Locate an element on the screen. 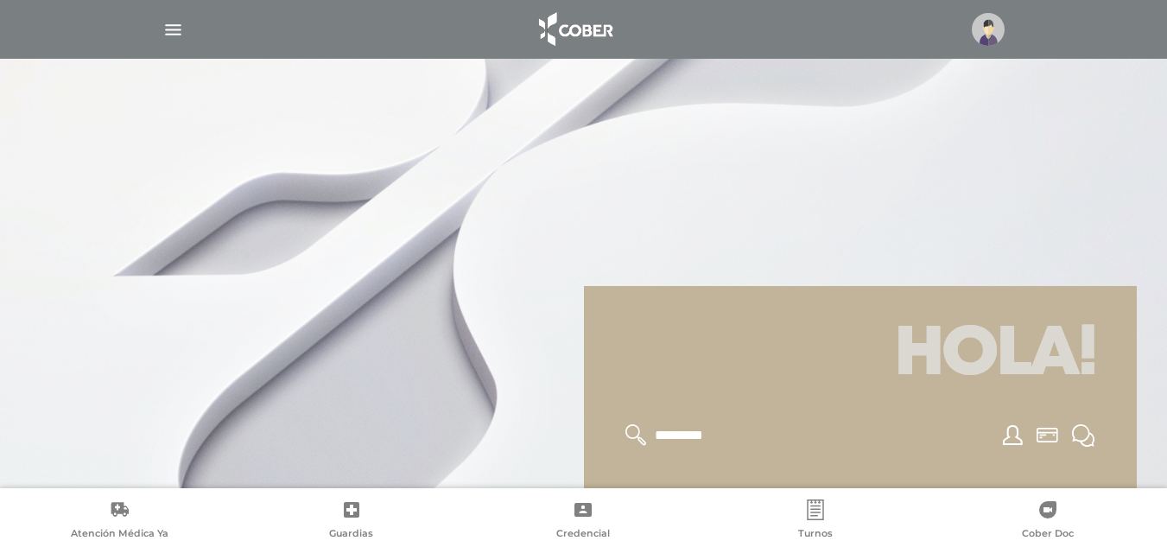 The image size is (1167, 547). a: Credencial is located at coordinates (583, 521).